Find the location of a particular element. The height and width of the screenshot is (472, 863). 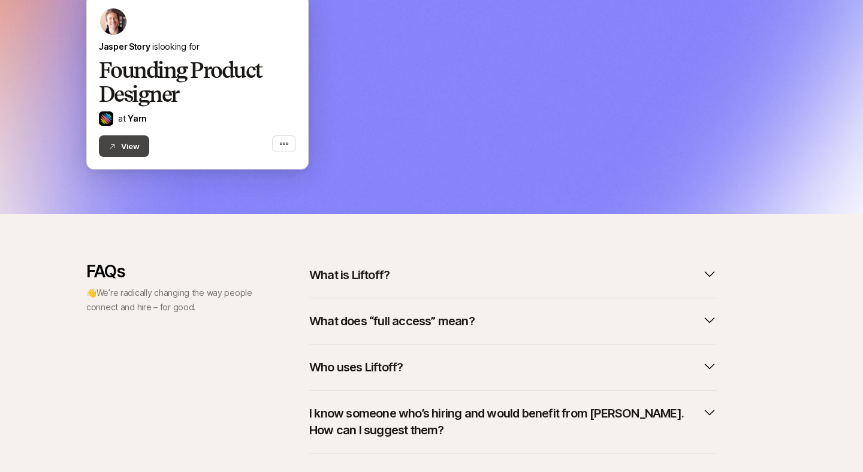

a: Yarn is located at coordinates (137, 118).